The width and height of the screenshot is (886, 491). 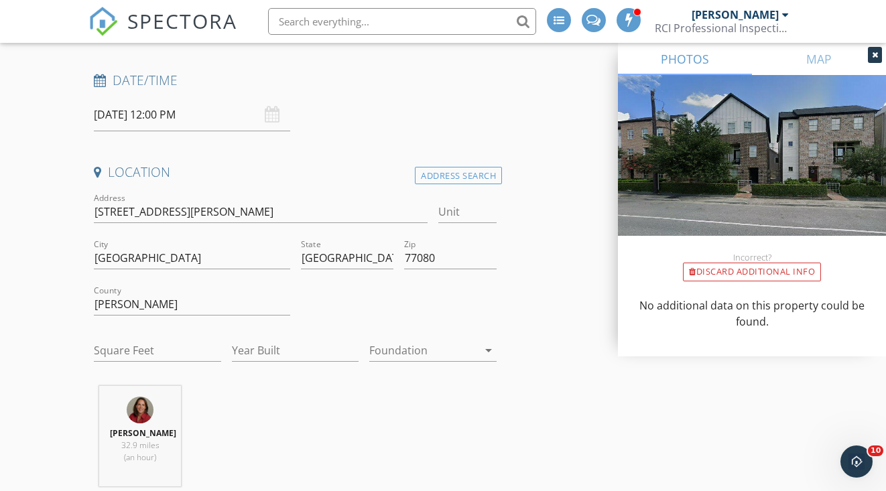 I want to click on span: 10, so click(x=875, y=451).